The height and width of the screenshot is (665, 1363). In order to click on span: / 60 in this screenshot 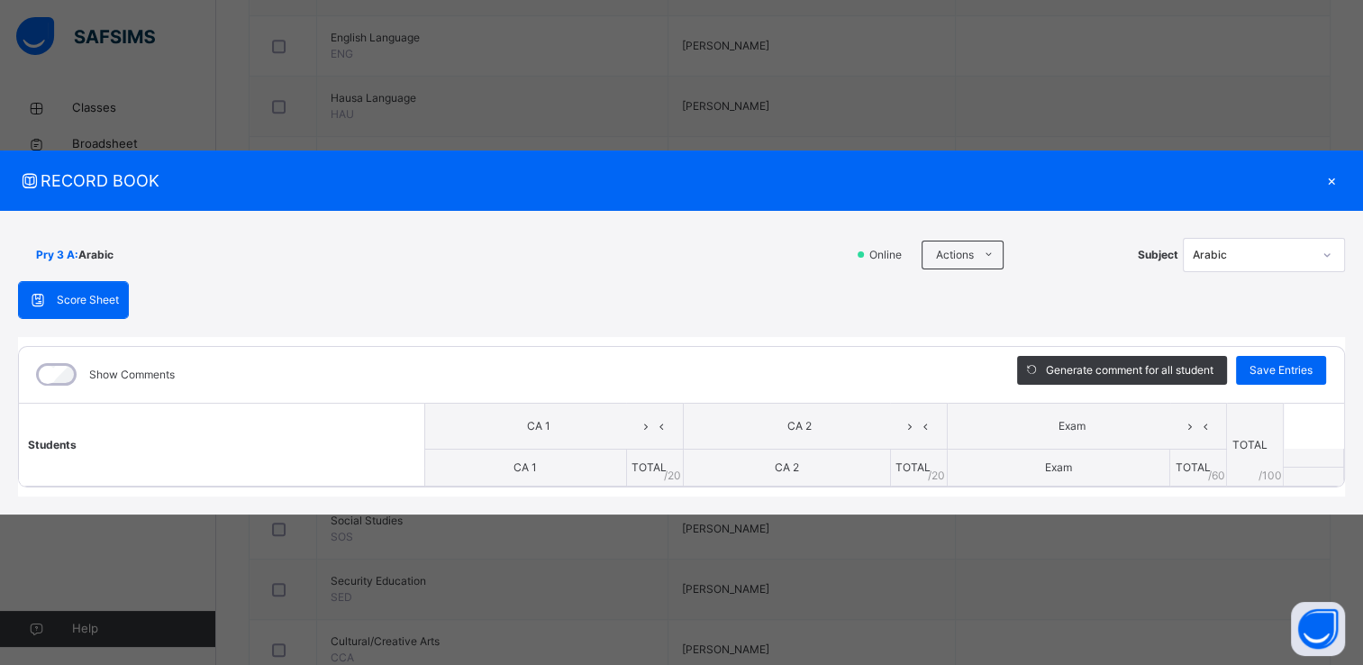, I will do `click(1215, 476)`.